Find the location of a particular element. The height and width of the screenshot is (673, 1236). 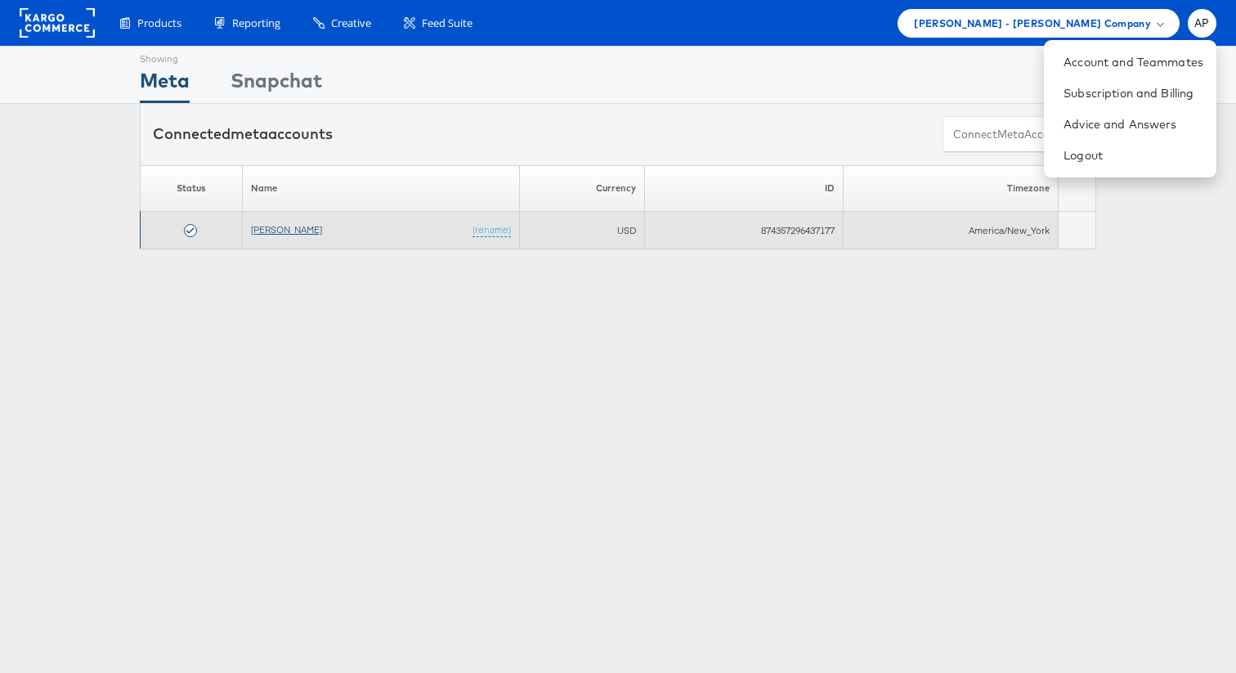

a: (rename) is located at coordinates (491, 230).